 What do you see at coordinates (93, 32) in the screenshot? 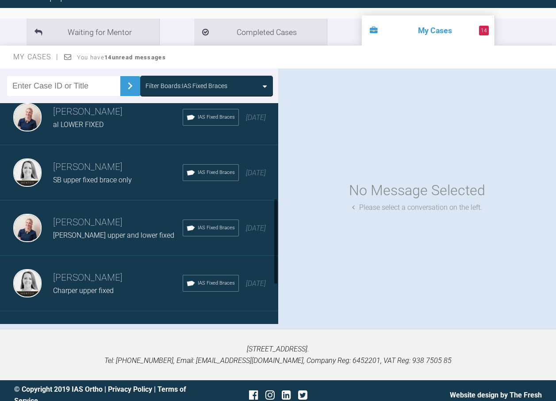
I see `li: Waiting for Mentor` at bounding box center [93, 32].